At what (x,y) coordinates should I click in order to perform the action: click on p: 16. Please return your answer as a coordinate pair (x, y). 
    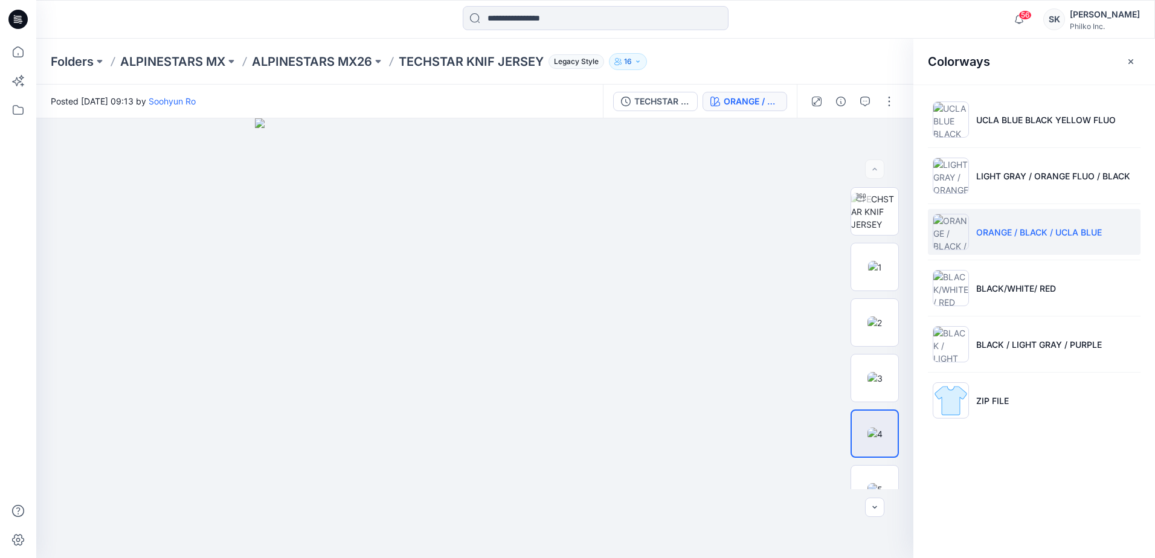
    Looking at the image, I should click on (628, 62).